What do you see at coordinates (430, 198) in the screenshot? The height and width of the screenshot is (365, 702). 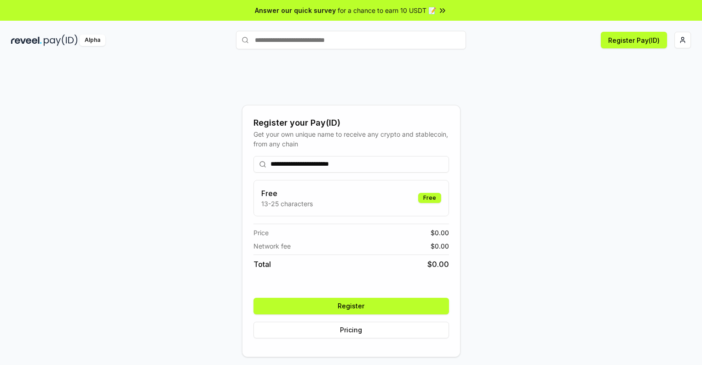 I see `div: Free` at bounding box center [430, 198].